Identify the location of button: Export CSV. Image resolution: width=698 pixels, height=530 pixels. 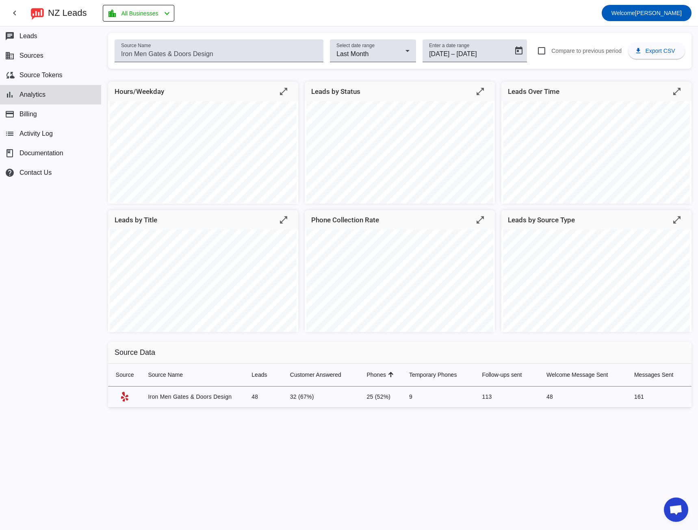
(656, 51).